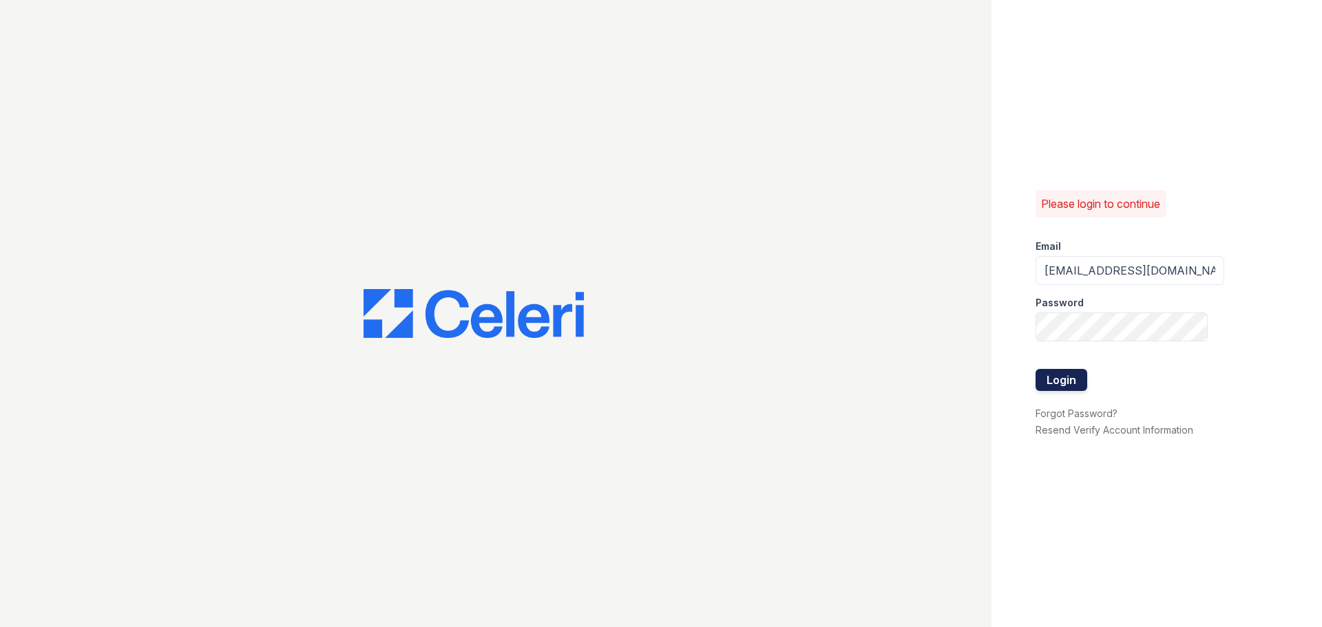 The image size is (1322, 627). I want to click on label: Email, so click(1048, 247).